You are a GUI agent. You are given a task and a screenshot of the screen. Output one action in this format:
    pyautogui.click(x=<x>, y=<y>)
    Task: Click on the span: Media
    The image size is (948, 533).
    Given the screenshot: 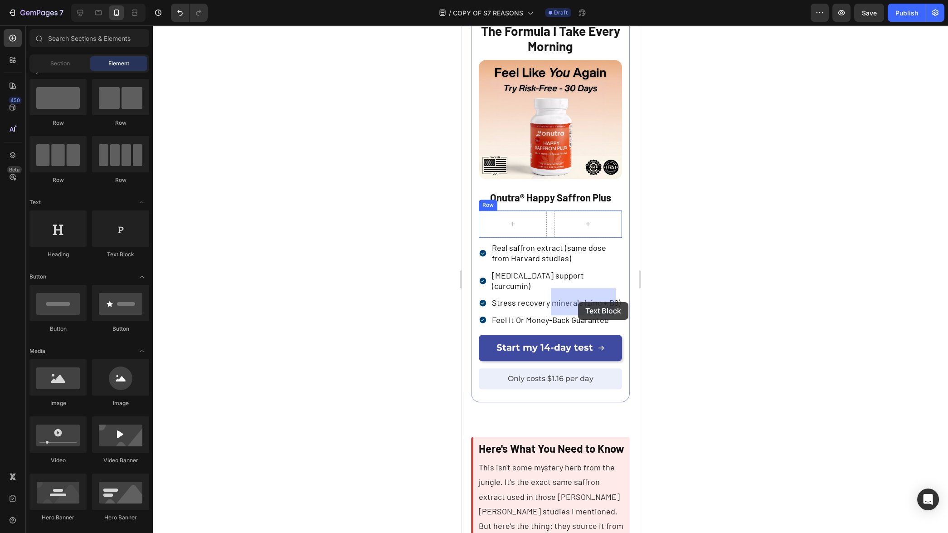 What is the action you would take?
    pyautogui.click(x=37, y=351)
    